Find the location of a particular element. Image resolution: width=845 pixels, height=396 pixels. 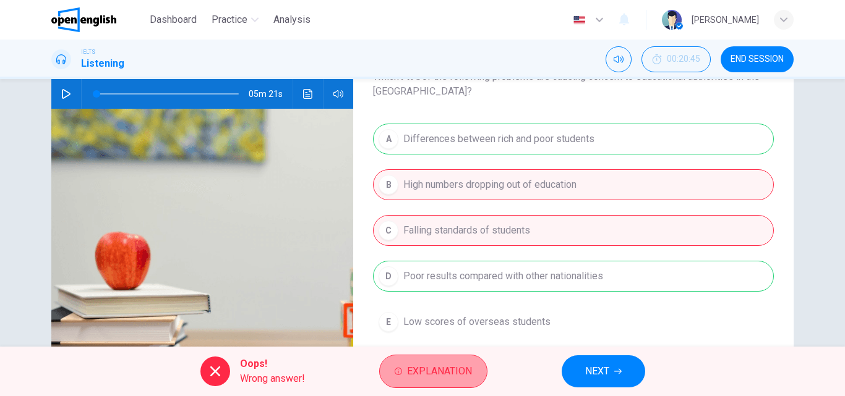

a: Dashboard is located at coordinates (173, 20).